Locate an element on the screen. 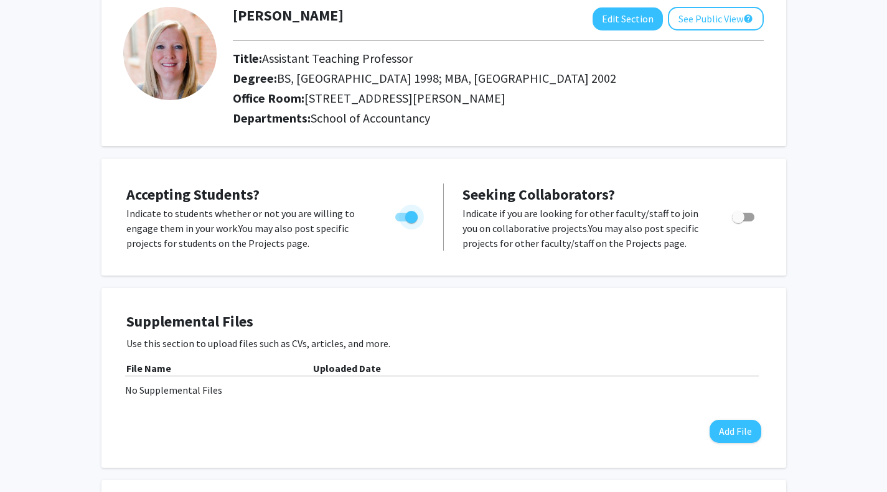 Image resolution: width=887 pixels, height=492 pixels. button: Edit Section is located at coordinates (627, 19).